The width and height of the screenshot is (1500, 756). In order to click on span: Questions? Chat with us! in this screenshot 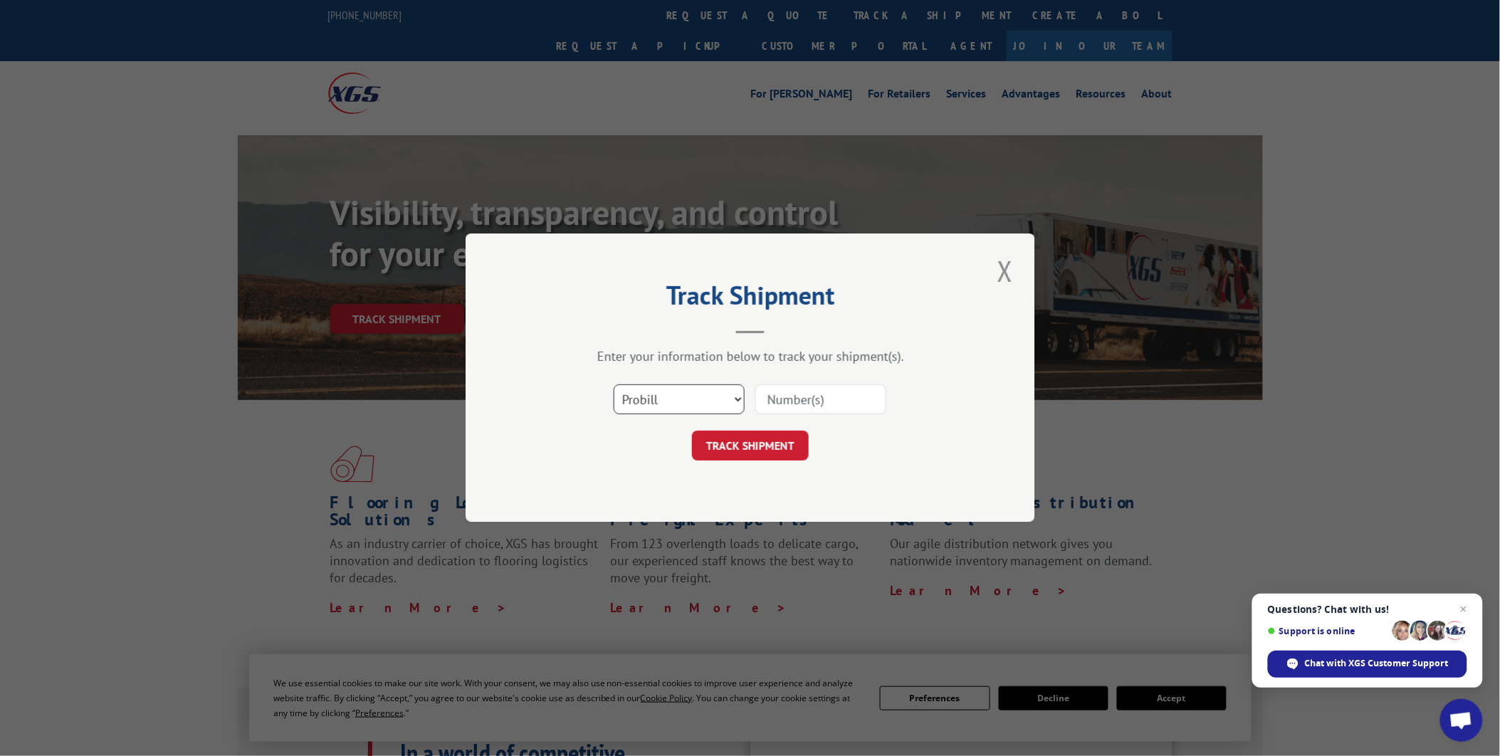, I will do `click(1367, 609)`.